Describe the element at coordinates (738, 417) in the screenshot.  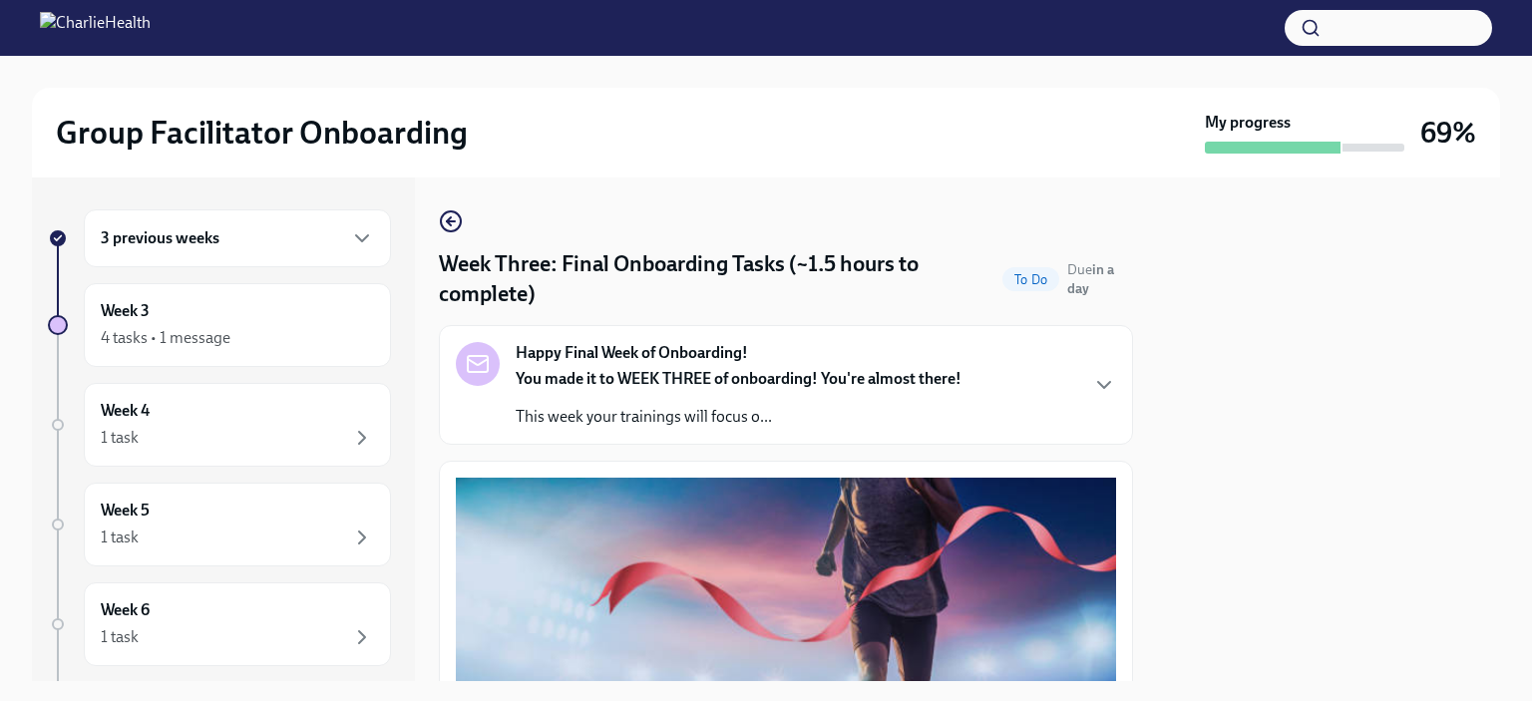
I see `p: This week your trainings will focus o...` at that location.